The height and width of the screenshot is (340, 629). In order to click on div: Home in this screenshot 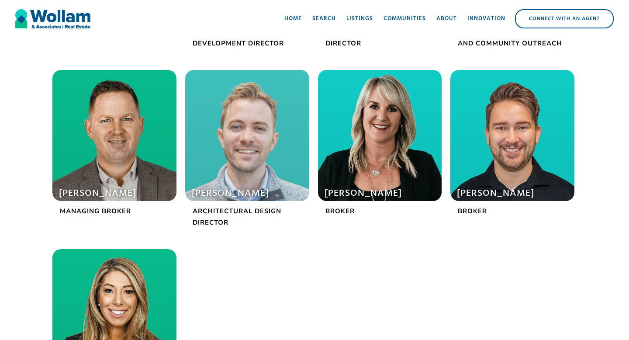, I will do `click(293, 19)`.